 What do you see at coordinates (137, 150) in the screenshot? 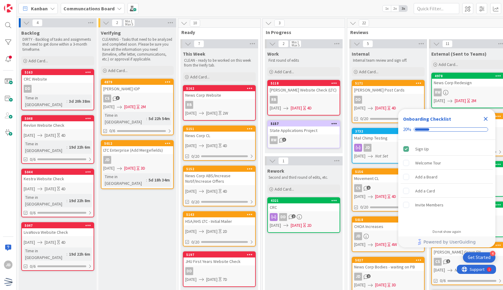
I see `div: LTC Enterprise (Add Mergefields)` at bounding box center [137, 150].